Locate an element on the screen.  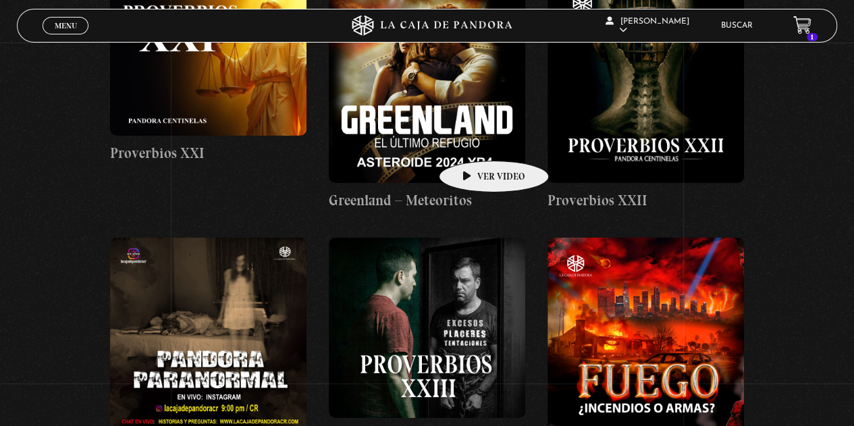
h4: Proverbios XXI is located at coordinates (208, 153).